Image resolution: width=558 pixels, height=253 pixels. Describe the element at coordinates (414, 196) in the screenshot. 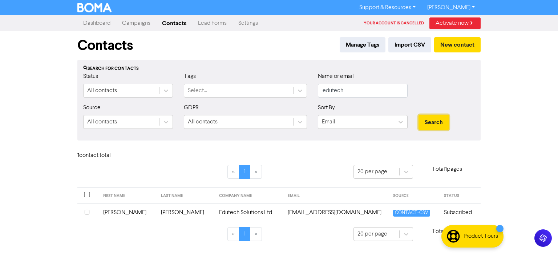

I see `th: SOURCE` at that location.